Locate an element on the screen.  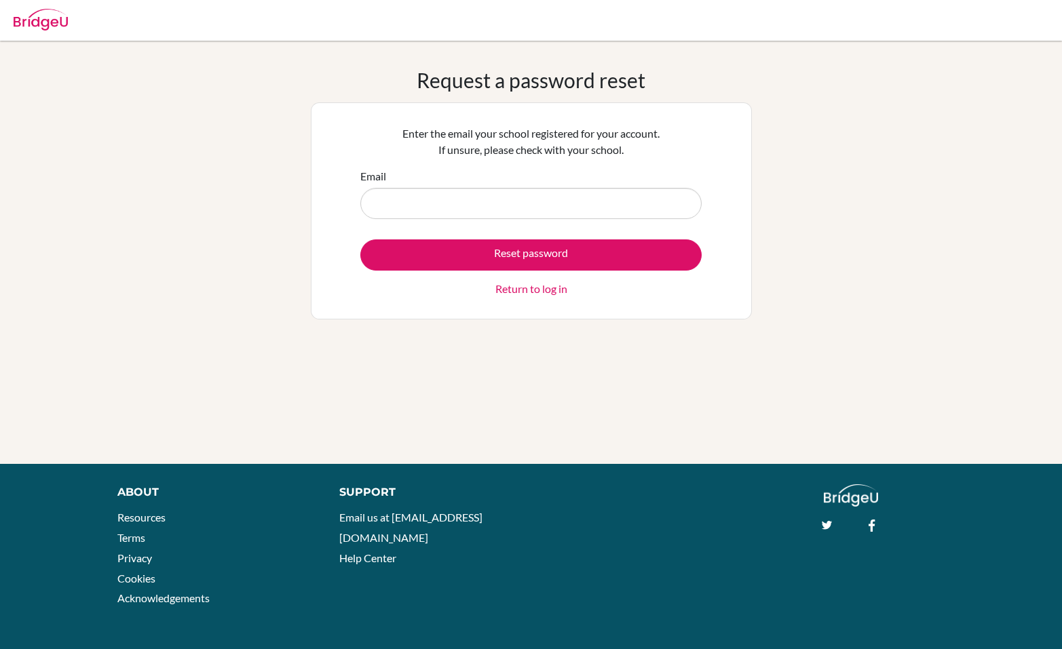
a: Acknowledgements is located at coordinates (164, 598).